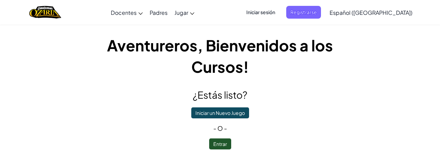 This screenshot has height=167, width=440. I want to click on button: Registrarse, so click(303, 12).